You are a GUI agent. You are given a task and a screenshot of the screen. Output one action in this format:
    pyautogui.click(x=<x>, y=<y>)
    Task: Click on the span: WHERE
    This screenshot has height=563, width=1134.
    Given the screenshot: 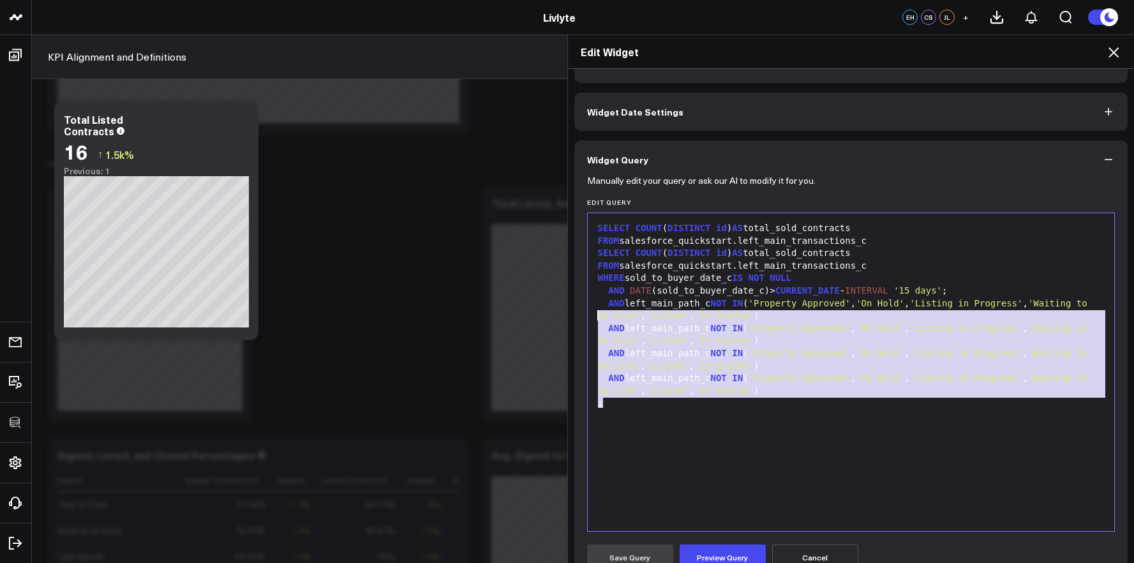 What is the action you would take?
    pyautogui.click(x=611, y=278)
    